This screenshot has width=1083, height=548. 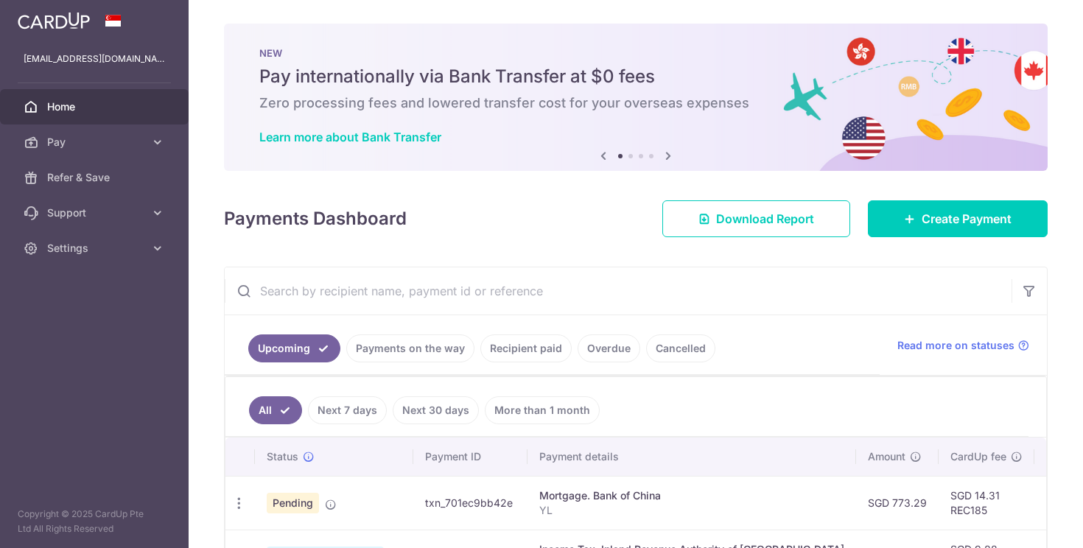 What do you see at coordinates (692, 457) in the screenshot?
I see `th: Payment details` at bounding box center [692, 457].